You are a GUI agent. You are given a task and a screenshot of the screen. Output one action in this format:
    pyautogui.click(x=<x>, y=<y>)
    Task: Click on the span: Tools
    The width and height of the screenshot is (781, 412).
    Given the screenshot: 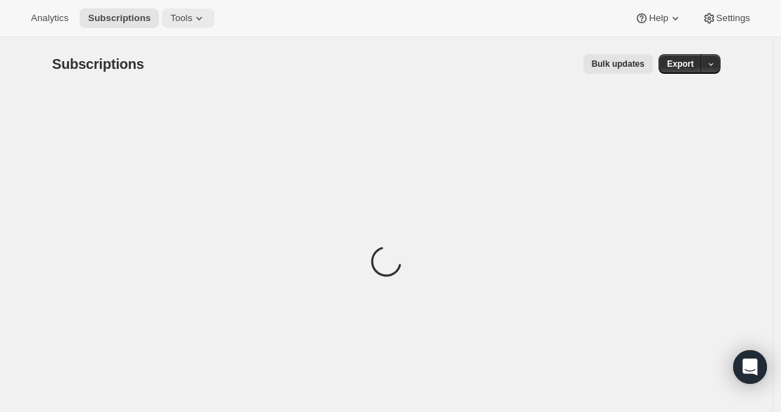 What is the action you would take?
    pyautogui.click(x=181, y=18)
    